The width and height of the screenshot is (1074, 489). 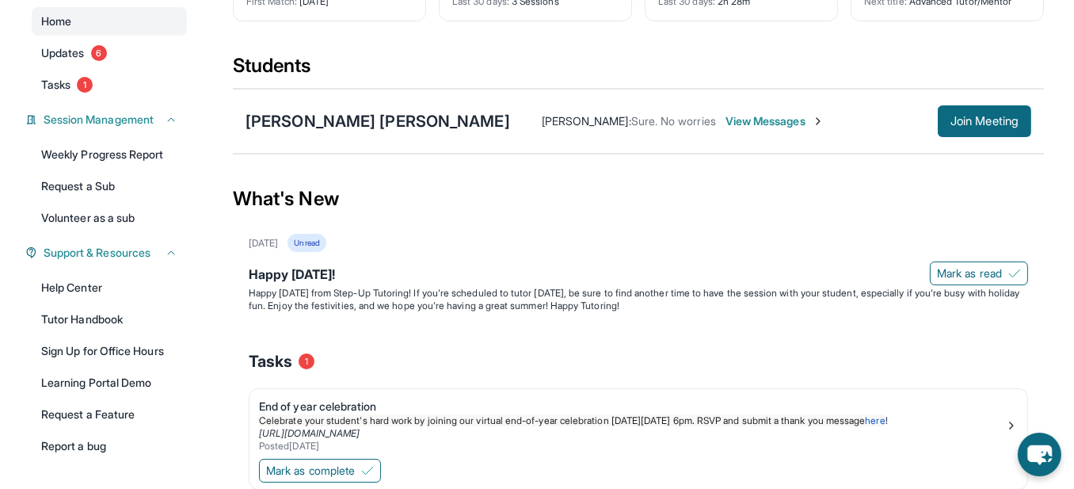 I want to click on div: What's New, so click(x=638, y=199).